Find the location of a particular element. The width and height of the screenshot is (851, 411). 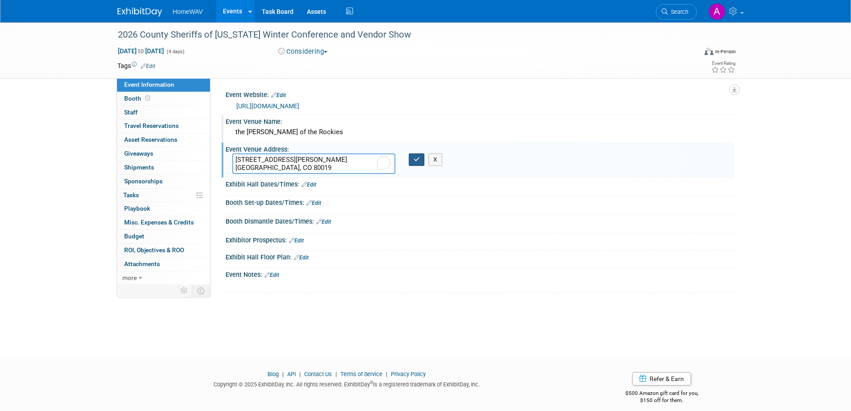

img: ExhibitDay is located at coordinates (140, 12).